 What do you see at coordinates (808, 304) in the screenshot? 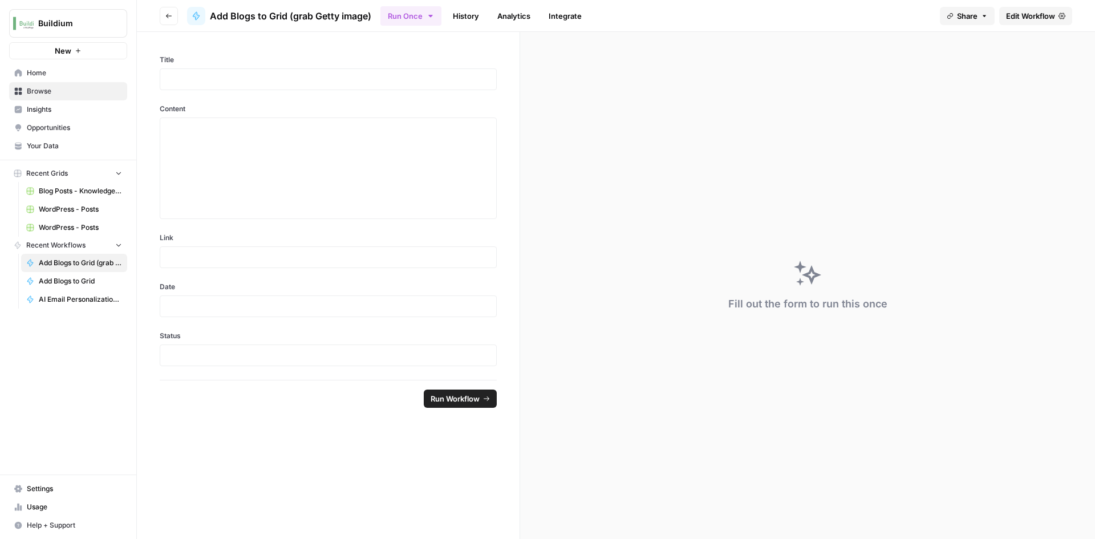
I see `div: Fill out the form to run this once` at bounding box center [808, 304].